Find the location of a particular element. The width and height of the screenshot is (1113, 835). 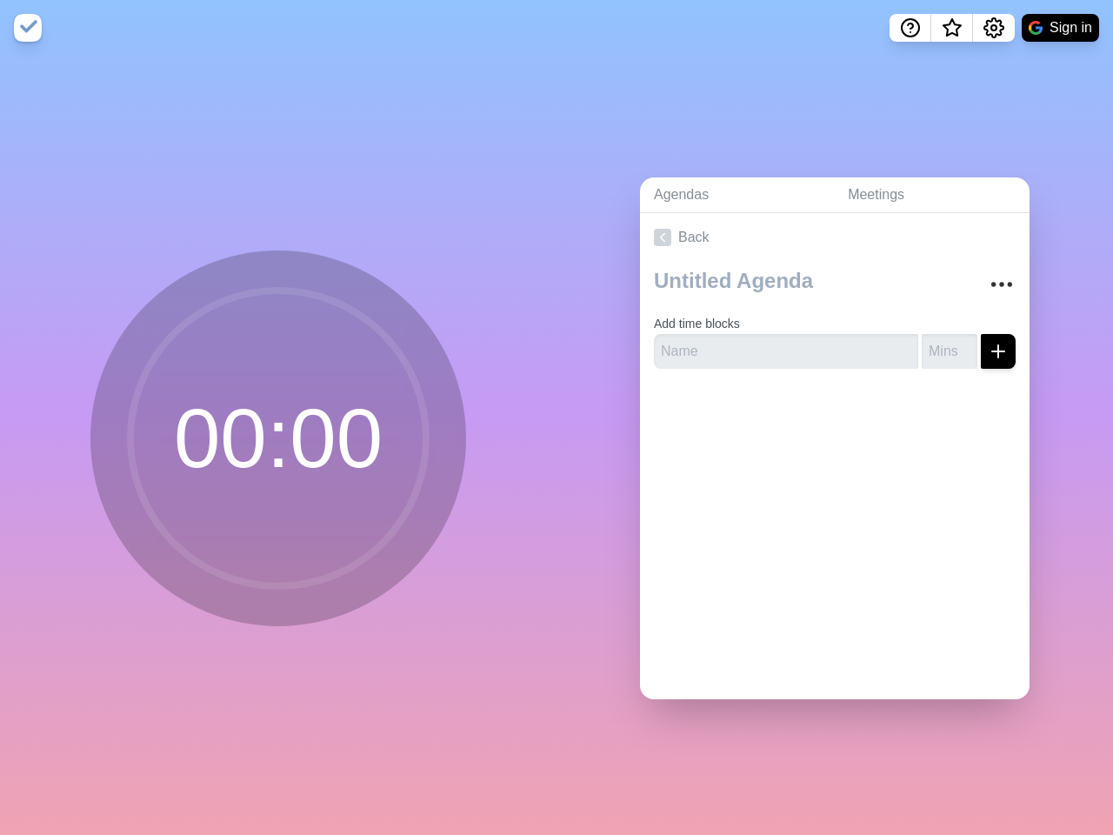

img: google logo is located at coordinates (1036, 28).